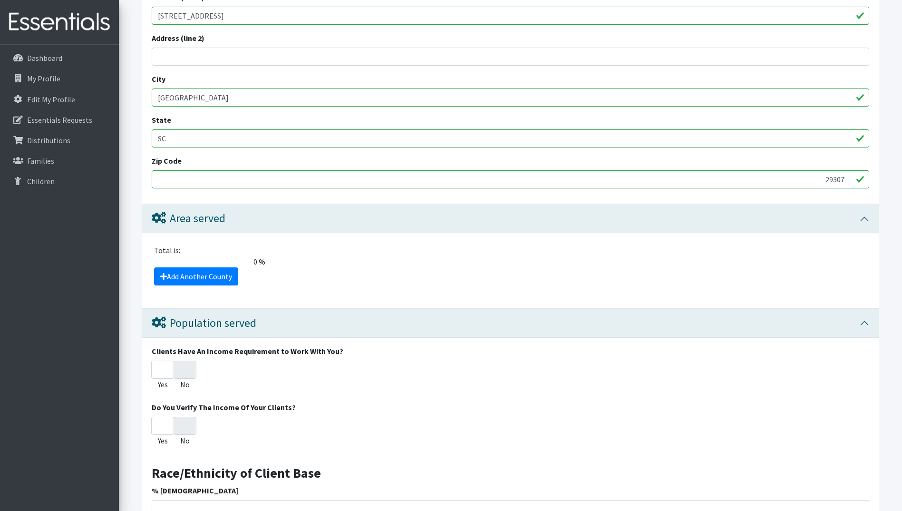  What do you see at coordinates (59, 99) in the screenshot?
I see `a: Edit My Profile` at bounding box center [59, 99].